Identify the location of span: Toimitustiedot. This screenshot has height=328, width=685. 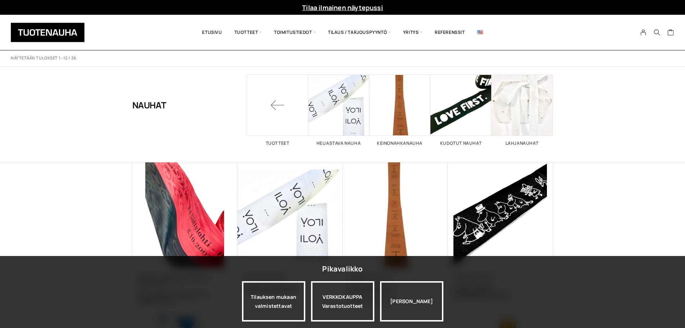
(295, 32).